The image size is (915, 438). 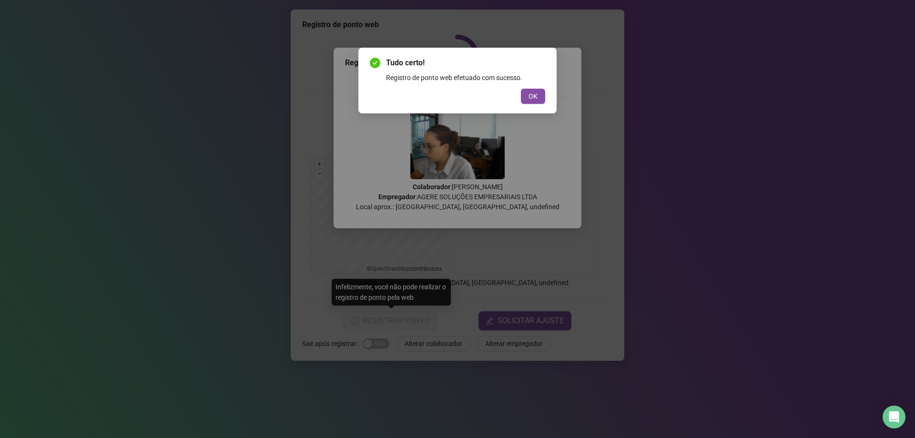 I want to click on button: OK, so click(x=533, y=96).